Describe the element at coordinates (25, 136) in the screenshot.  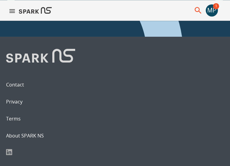
I see `p: About SPARK NS` at that location.